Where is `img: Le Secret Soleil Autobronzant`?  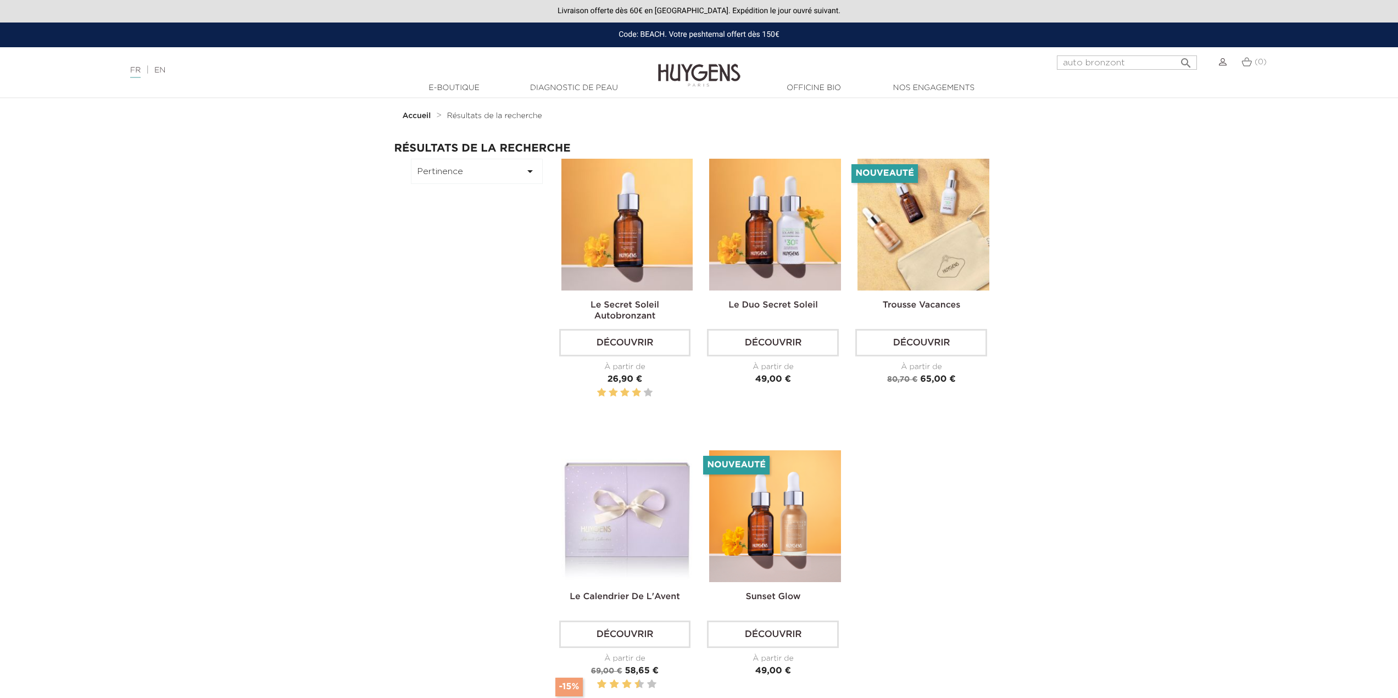 img: Le Secret Soleil Autobronzant is located at coordinates (627, 225).